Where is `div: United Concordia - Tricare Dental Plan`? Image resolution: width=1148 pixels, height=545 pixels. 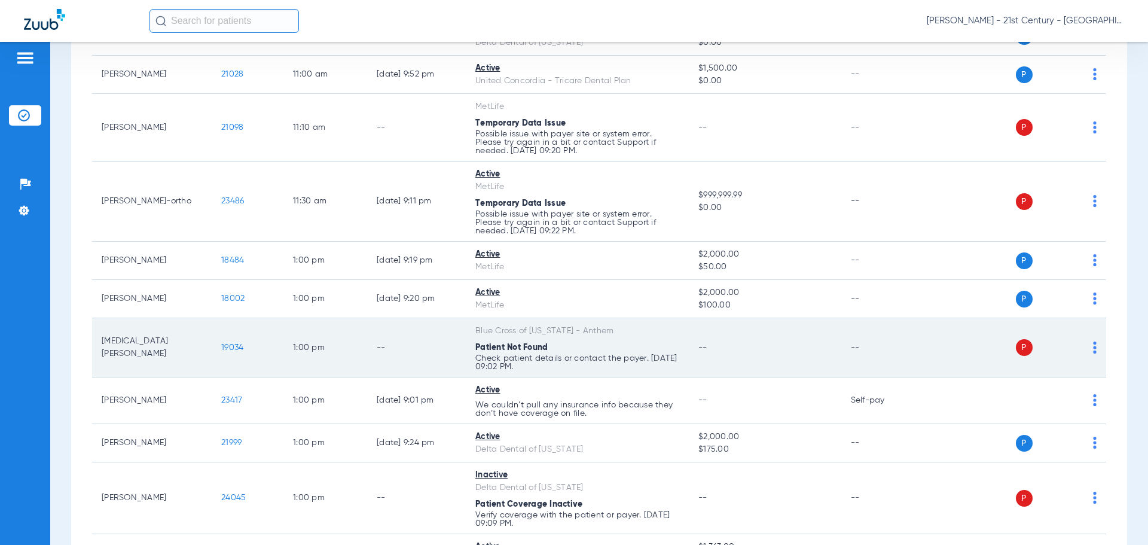 div: United Concordia - Tricare Dental Plan is located at coordinates (577, 81).